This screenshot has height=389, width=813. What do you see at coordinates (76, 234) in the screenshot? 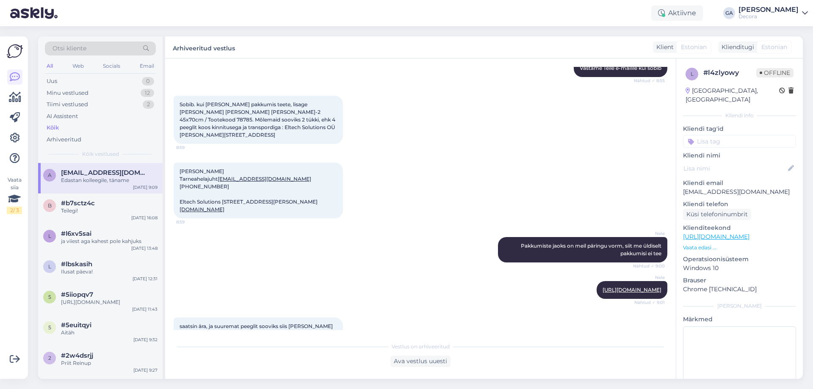
I see `span: #l6xv5sai` at bounding box center [76, 234].